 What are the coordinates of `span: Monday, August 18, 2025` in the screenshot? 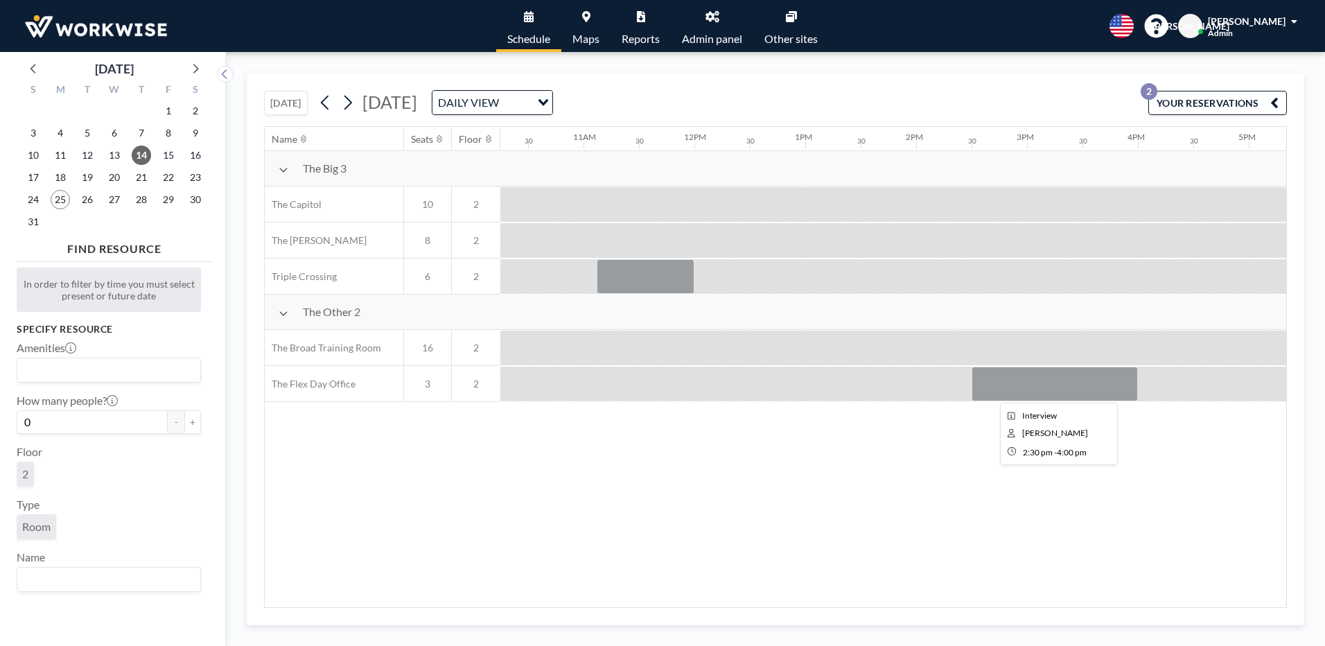 It's located at (60, 177).